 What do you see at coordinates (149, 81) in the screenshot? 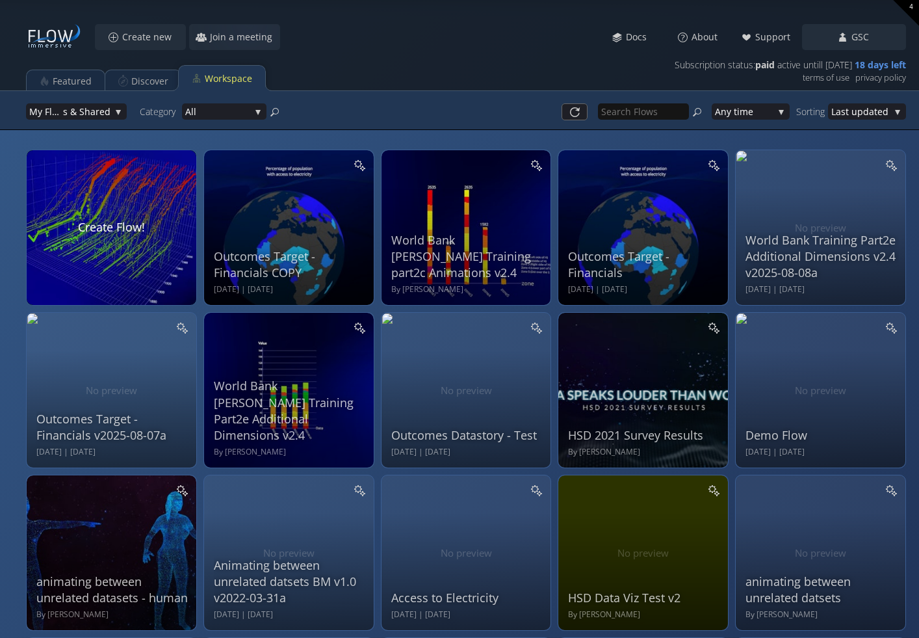
I see `div: Discover` at bounding box center [149, 81].